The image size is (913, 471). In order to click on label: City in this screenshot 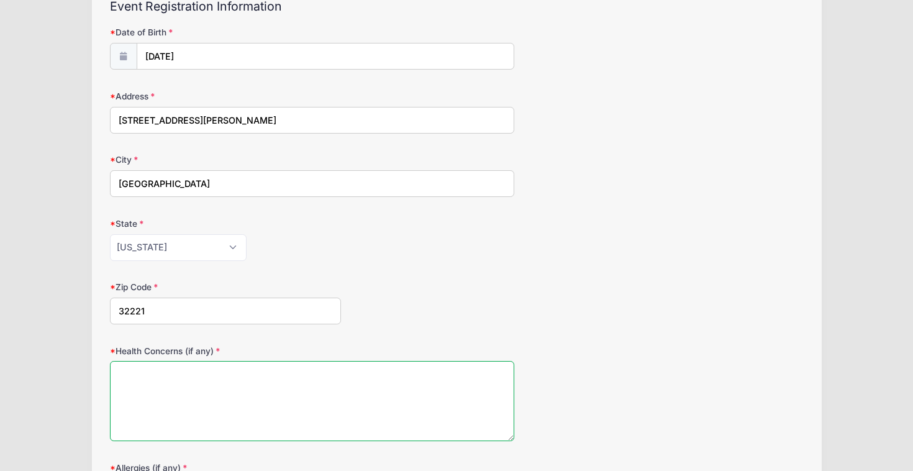, I will do `click(225, 160)`.